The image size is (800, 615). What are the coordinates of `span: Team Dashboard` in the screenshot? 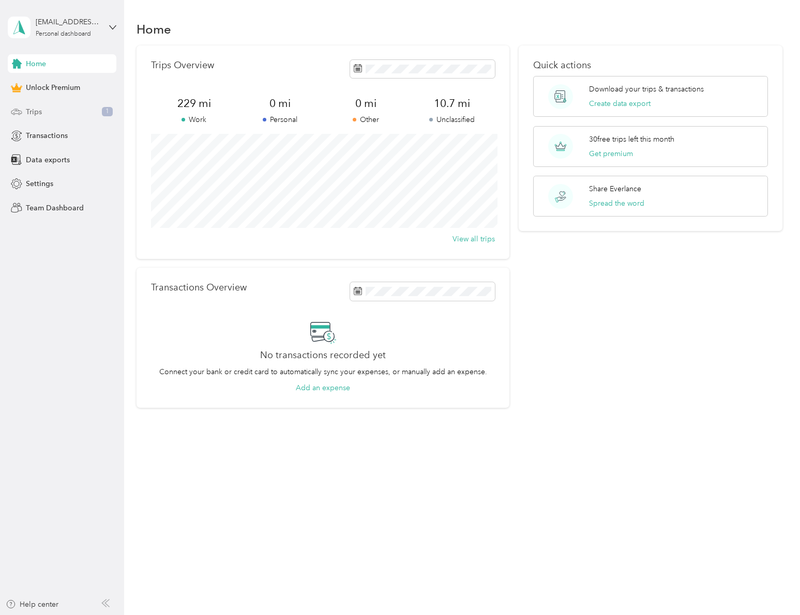 It's located at (55, 208).